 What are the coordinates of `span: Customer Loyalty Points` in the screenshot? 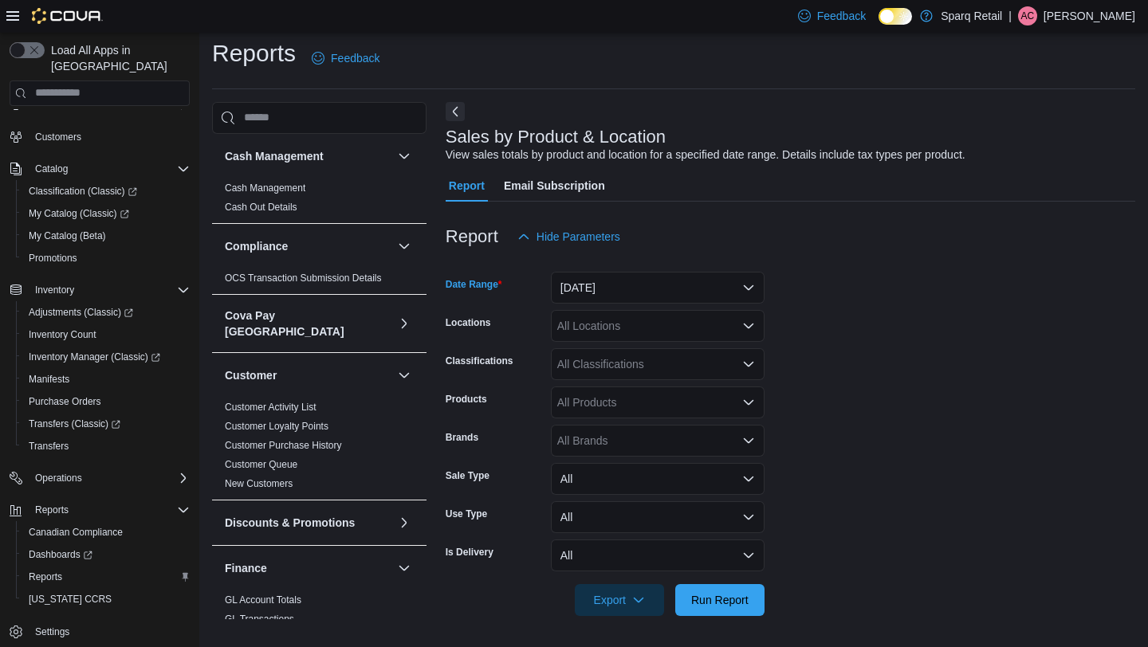 It's located at (277, 427).